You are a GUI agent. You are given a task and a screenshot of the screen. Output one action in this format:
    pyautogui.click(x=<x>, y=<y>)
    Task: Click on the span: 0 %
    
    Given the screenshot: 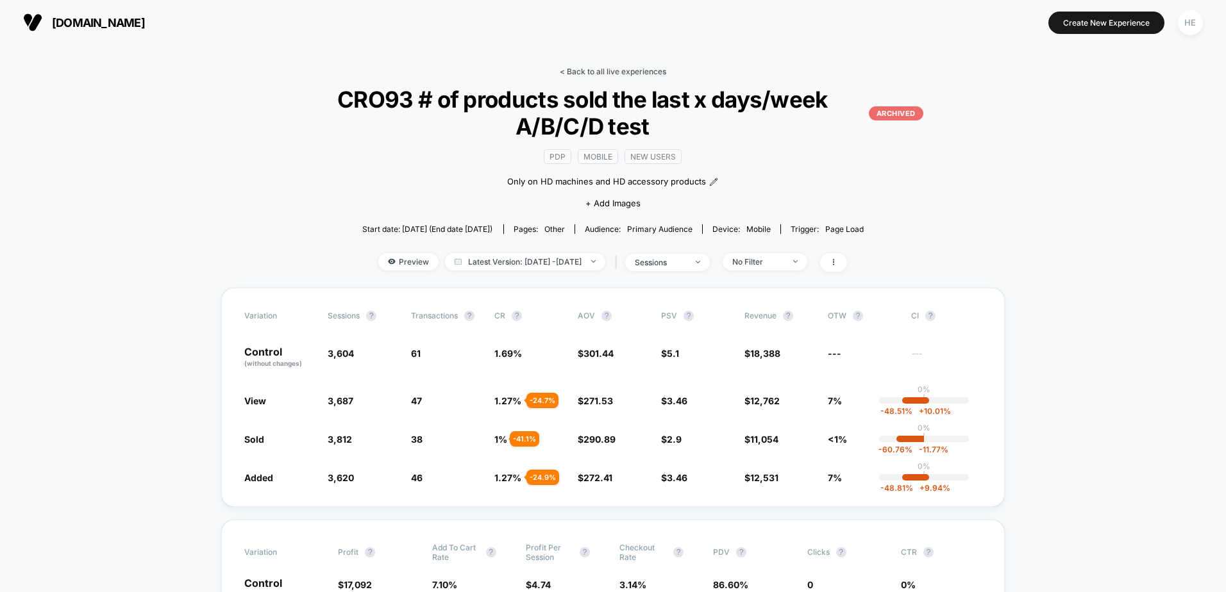 What is the action you would take?
    pyautogui.click(x=908, y=585)
    